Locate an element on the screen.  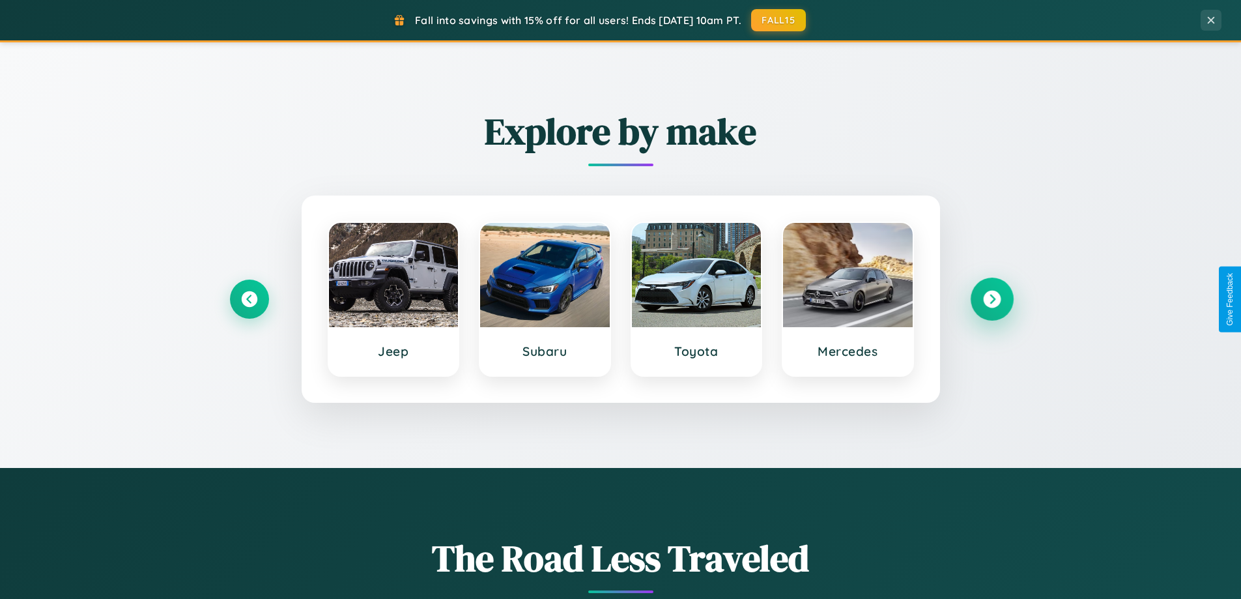
div: Give Feedback is located at coordinates (1230, 299).